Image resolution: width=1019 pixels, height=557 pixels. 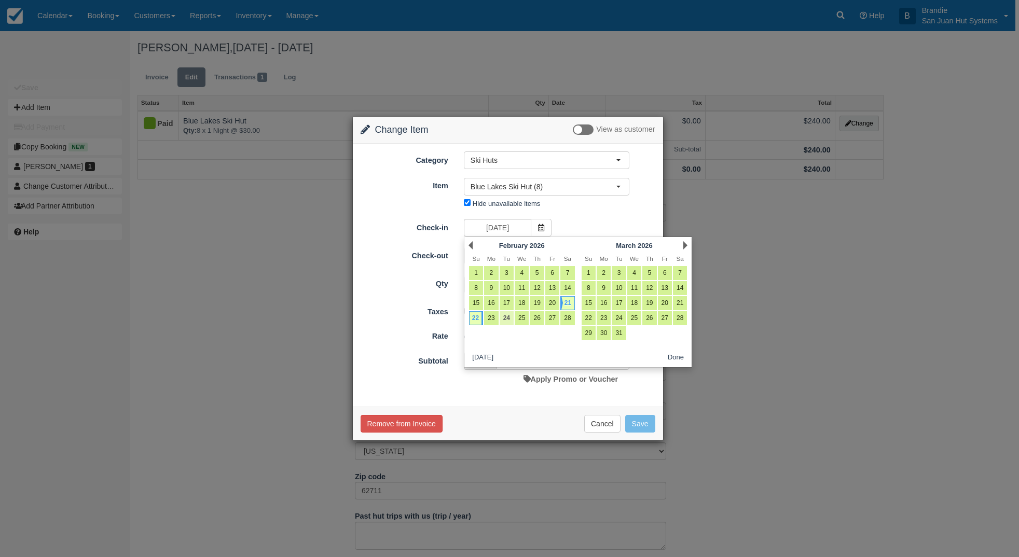 What do you see at coordinates (402, 424) in the screenshot?
I see `button: Remove from Invoice` at bounding box center [402, 424].